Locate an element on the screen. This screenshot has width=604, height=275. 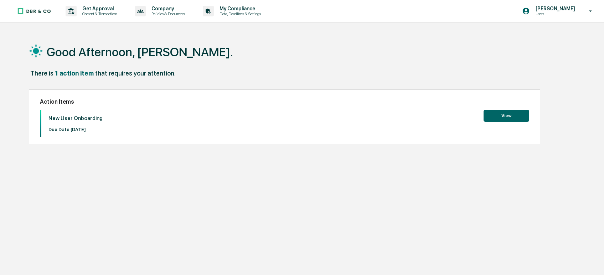
a: View is located at coordinates (506, 115).